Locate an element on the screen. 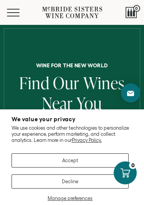 The width and height of the screenshot is (144, 205). span: Find is located at coordinates (34, 83).